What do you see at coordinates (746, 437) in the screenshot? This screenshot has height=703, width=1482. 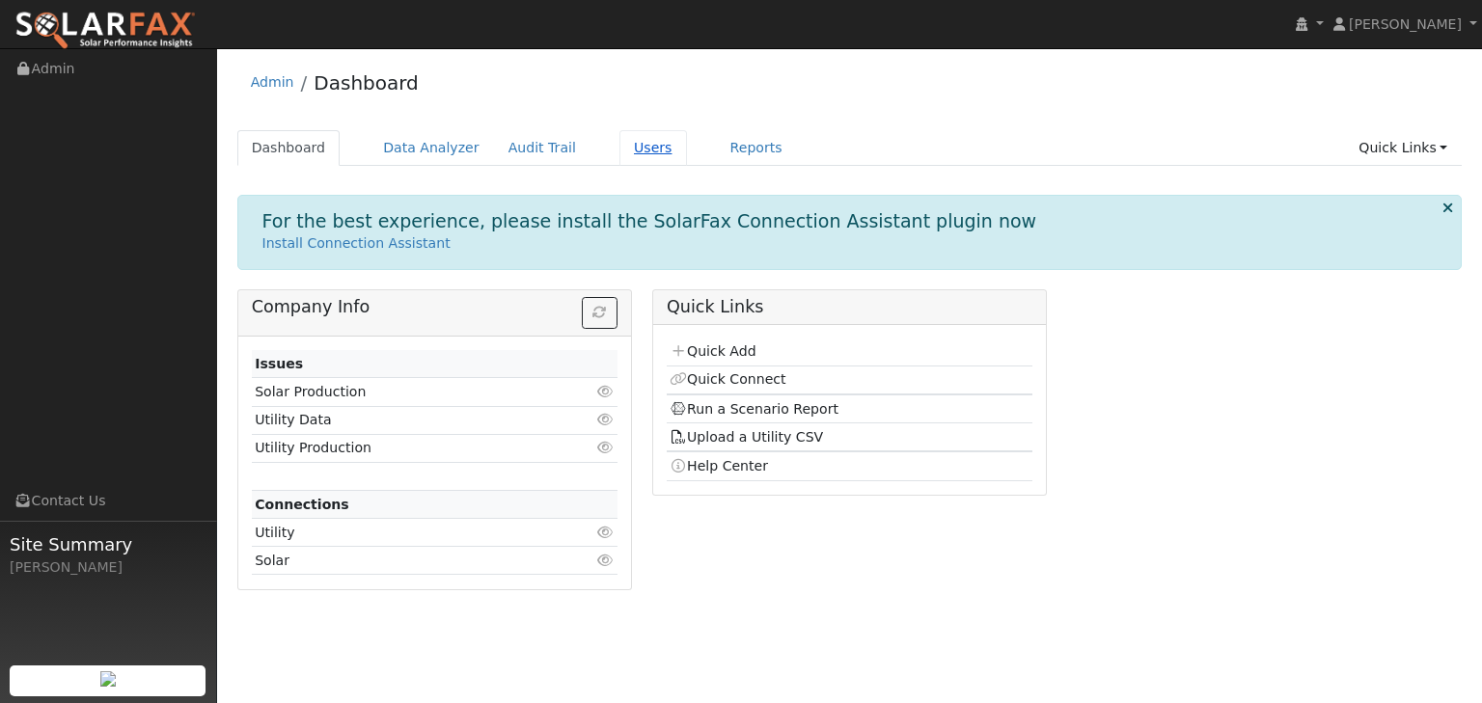 I see `a: Upload a Utility CSV` at bounding box center [746, 437].